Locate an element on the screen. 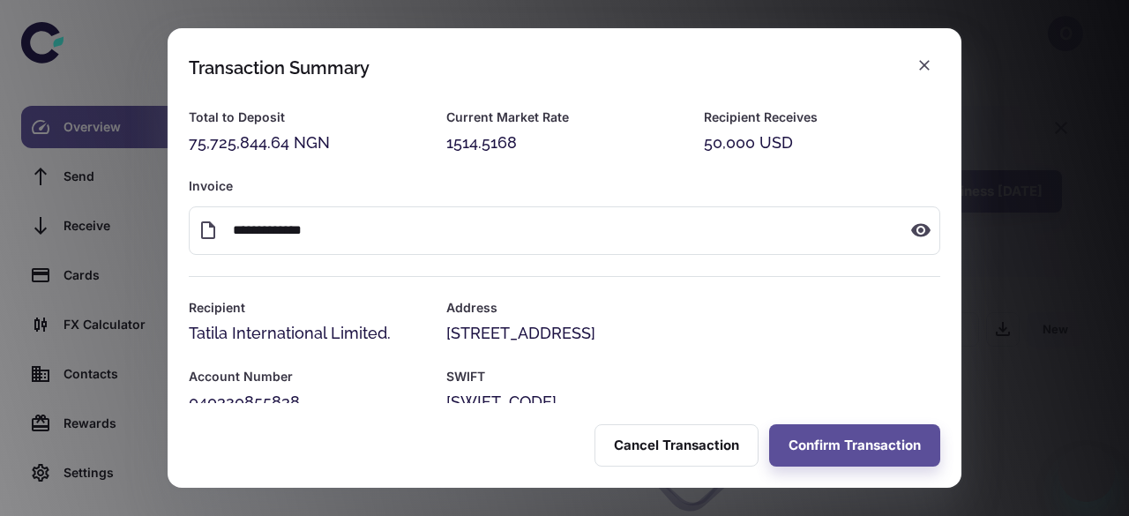  button: Confirm Transaction is located at coordinates (854, 445).